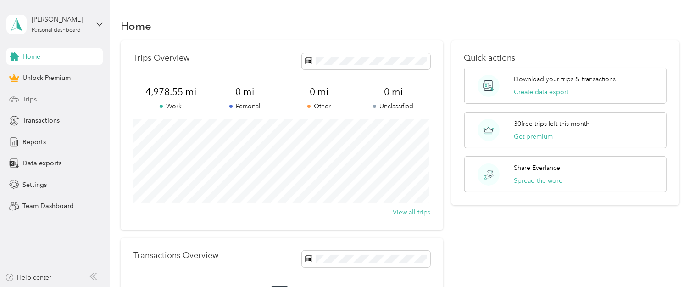 The width and height of the screenshot is (695, 287). Describe the element at coordinates (48, 206) in the screenshot. I see `span: Team Dashboard` at that location.